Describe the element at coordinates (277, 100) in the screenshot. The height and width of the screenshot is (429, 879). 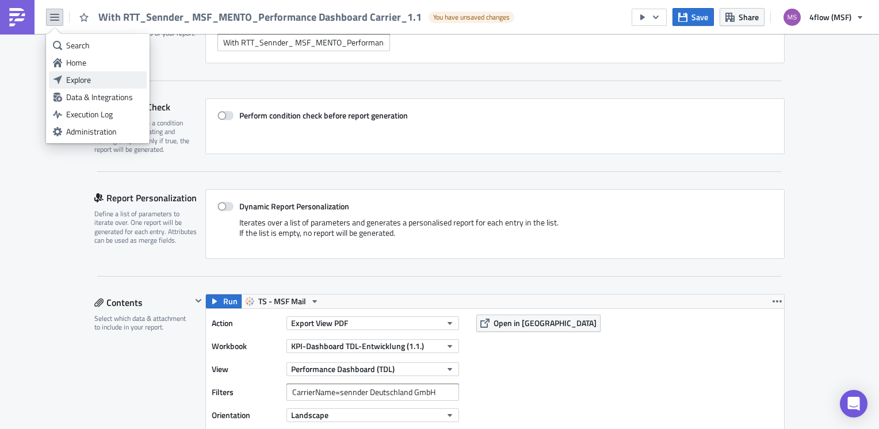
I see `p: Bei Rückfragen wenden Sie sich bitte an folgende Adressen:` at that location.